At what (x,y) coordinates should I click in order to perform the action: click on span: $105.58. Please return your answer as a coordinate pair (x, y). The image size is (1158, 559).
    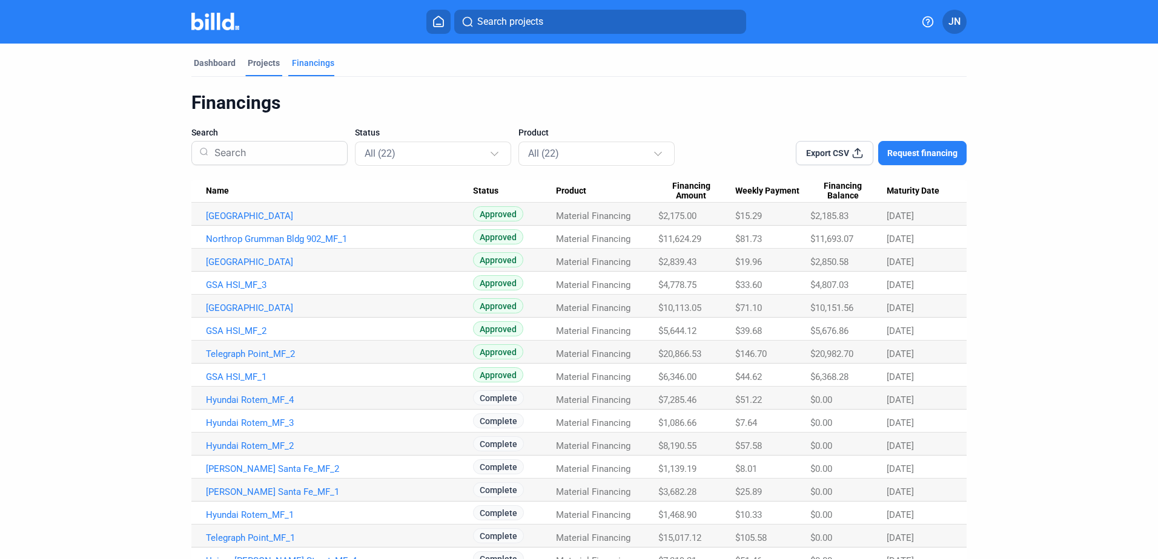
    Looking at the image, I should click on (751, 538).